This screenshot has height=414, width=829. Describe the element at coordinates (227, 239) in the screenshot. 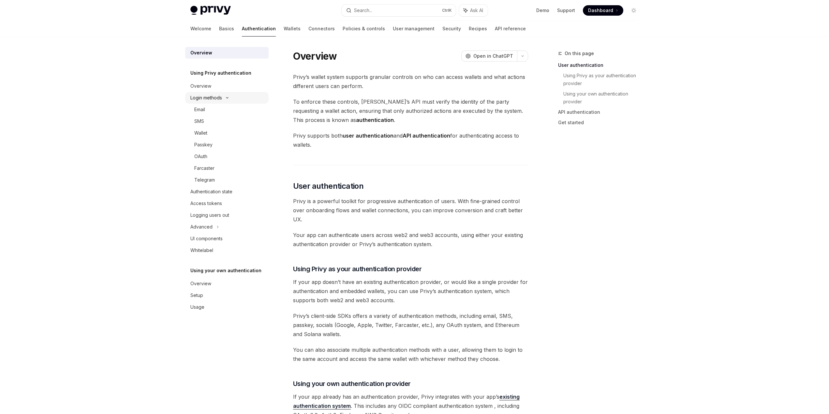

I see `a: UI components` at that location.